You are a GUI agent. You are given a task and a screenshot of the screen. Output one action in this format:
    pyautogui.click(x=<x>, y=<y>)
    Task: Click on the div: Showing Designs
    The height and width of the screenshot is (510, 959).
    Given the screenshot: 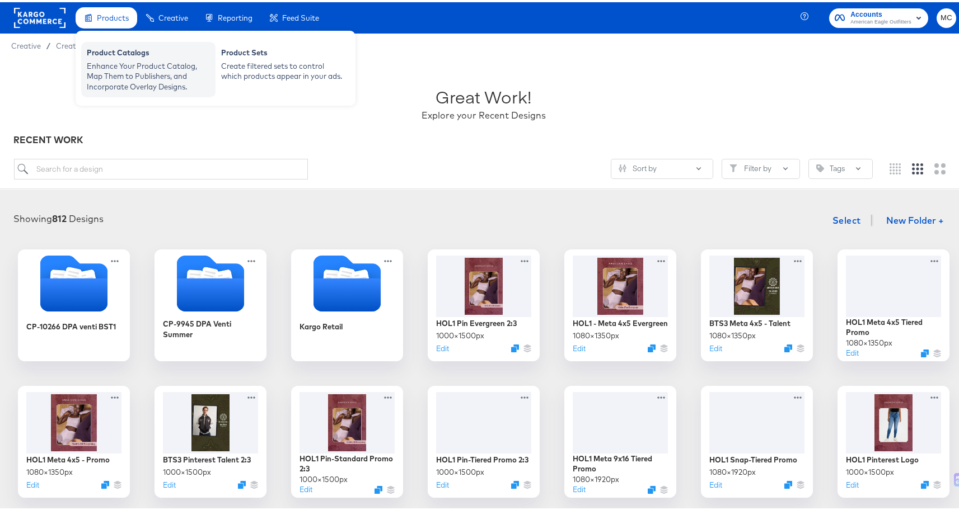 What is the action you would take?
    pyautogui.click(x=59, y=217)
    